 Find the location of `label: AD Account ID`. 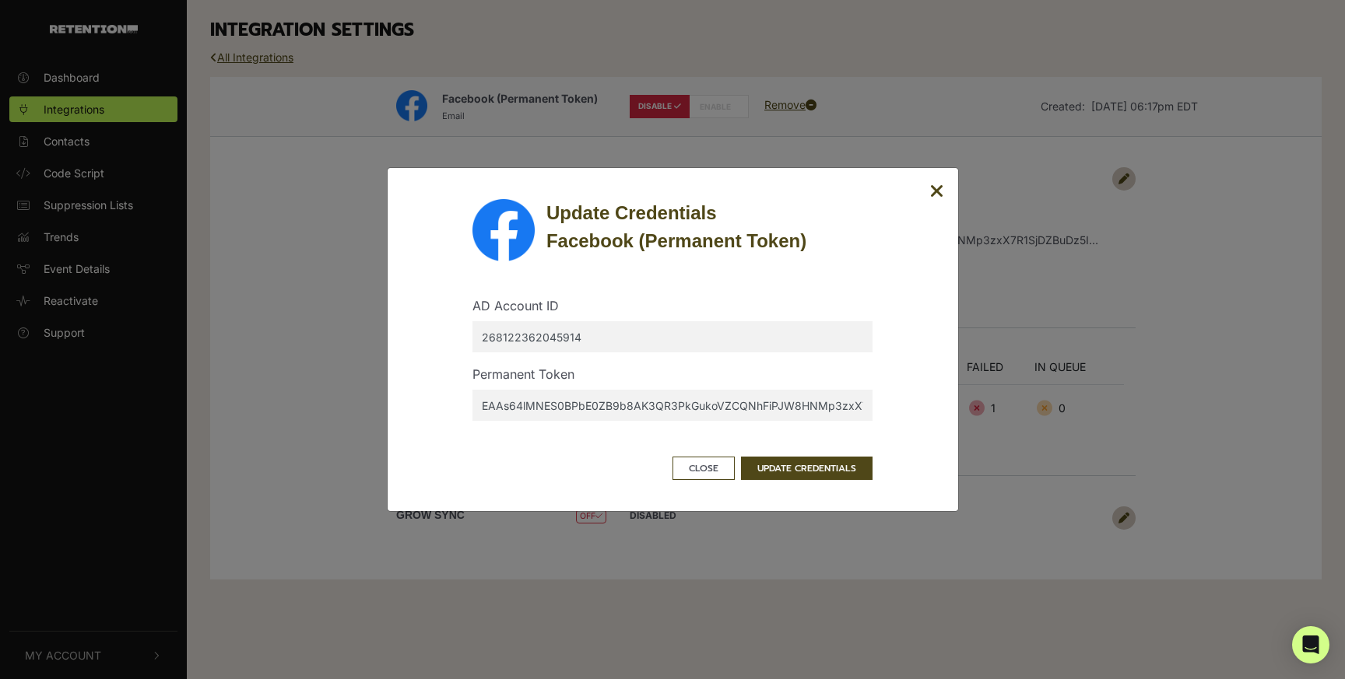

label: AD Account ID is located at coordinates (515, 306).